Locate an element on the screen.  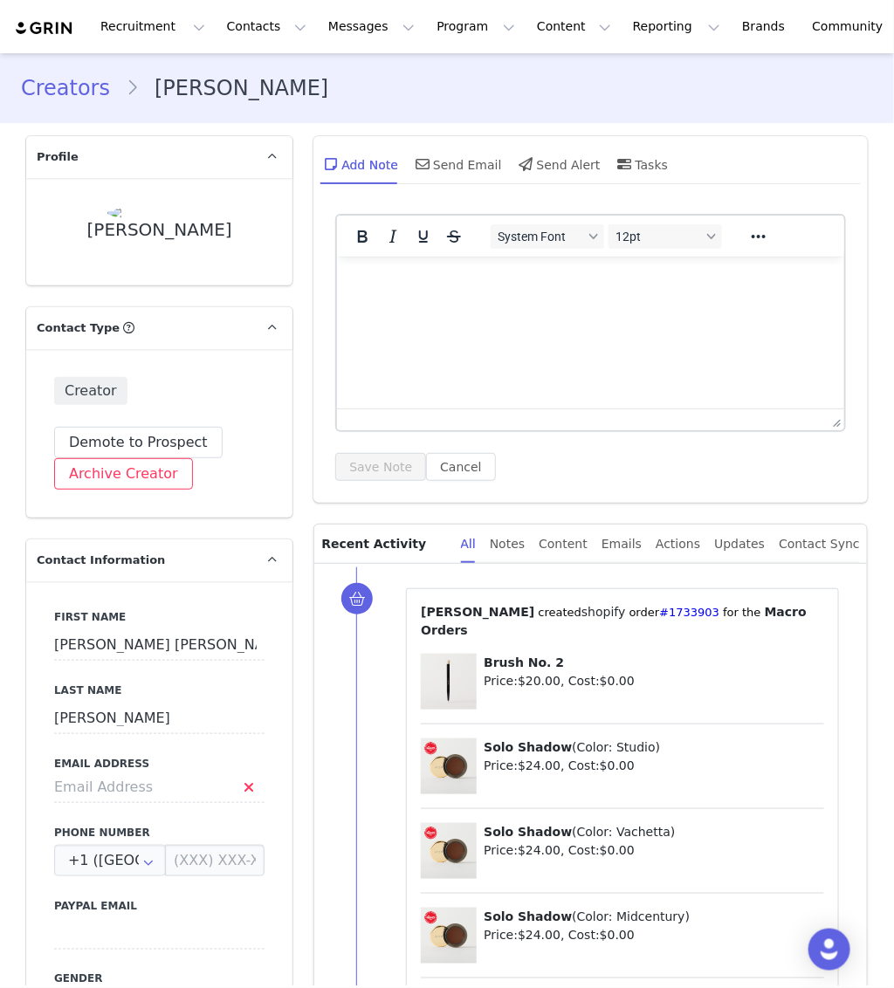
div: United States is located at coordinates (110, 861).